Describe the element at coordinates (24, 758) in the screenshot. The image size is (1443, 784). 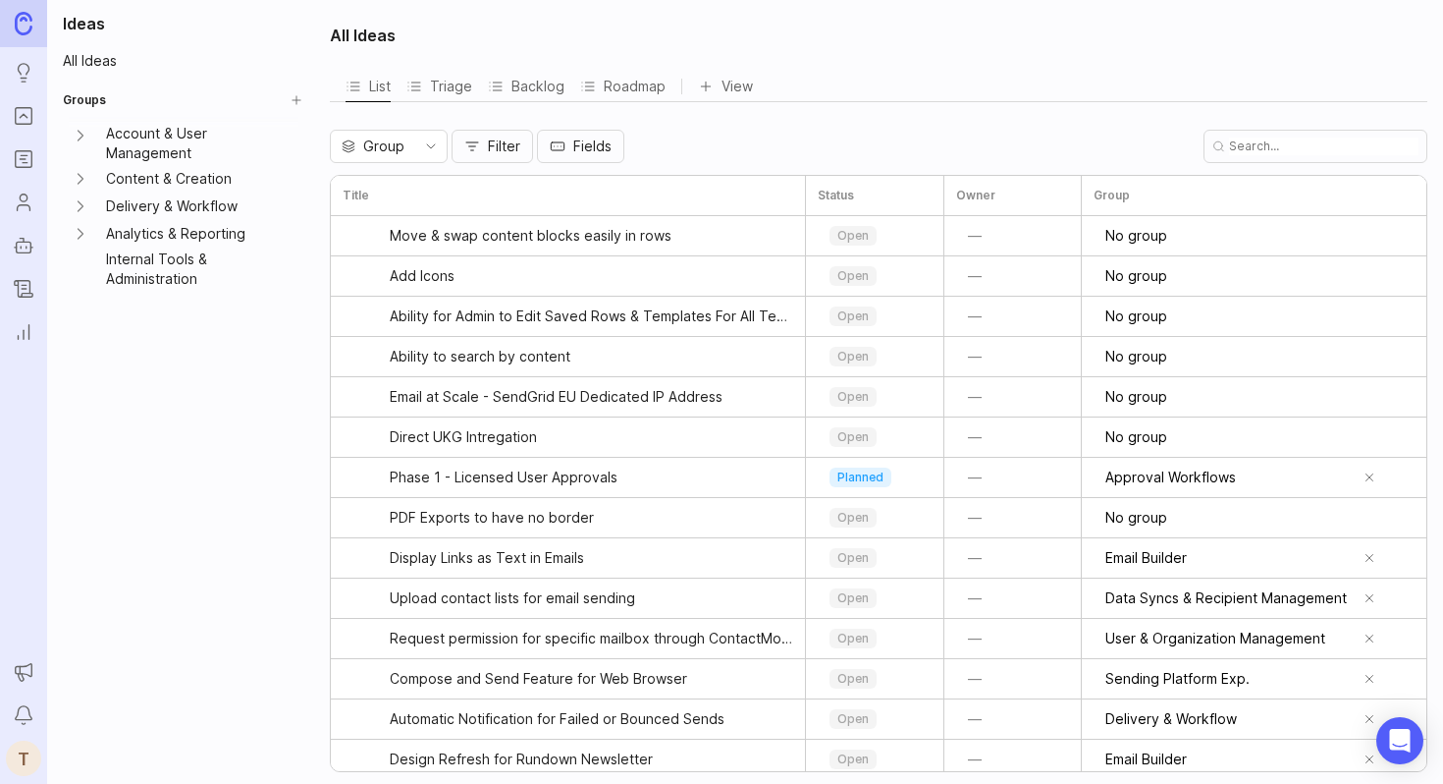
I see `button: T` at that location.